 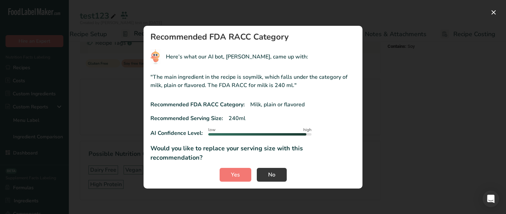 What do you see at coordinates (212, 130) in the screenshot?
I see `span: low` at bounding box center [212, 130].